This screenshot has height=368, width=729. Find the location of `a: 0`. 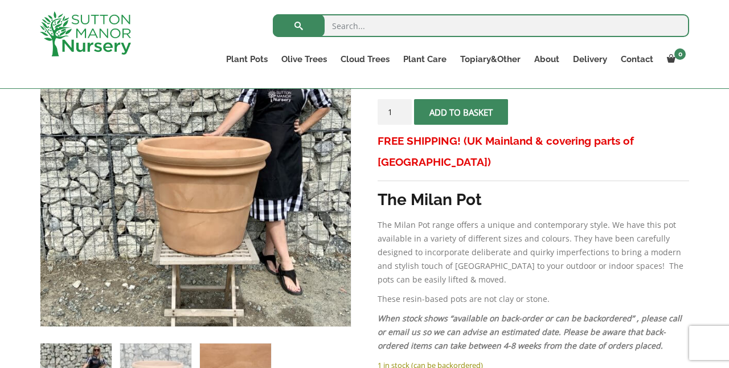

a: 0 is located at coordinates (674, 59).